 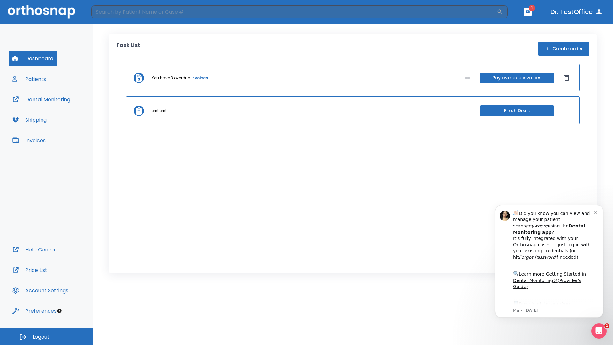 I want to click on button: Dismiss, so click(x=567, y=78).